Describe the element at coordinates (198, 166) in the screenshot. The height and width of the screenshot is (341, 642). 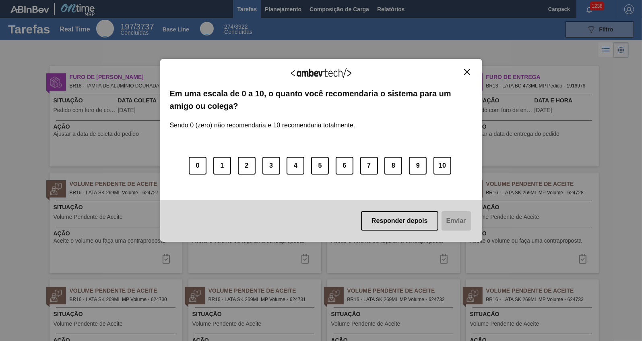
I see `button: 0` at that location.